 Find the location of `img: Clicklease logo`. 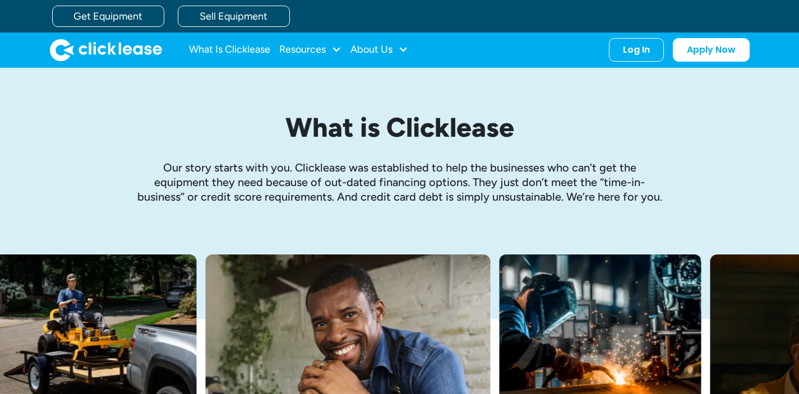

img: Clicklease logo is located at coordinates (106, 50).